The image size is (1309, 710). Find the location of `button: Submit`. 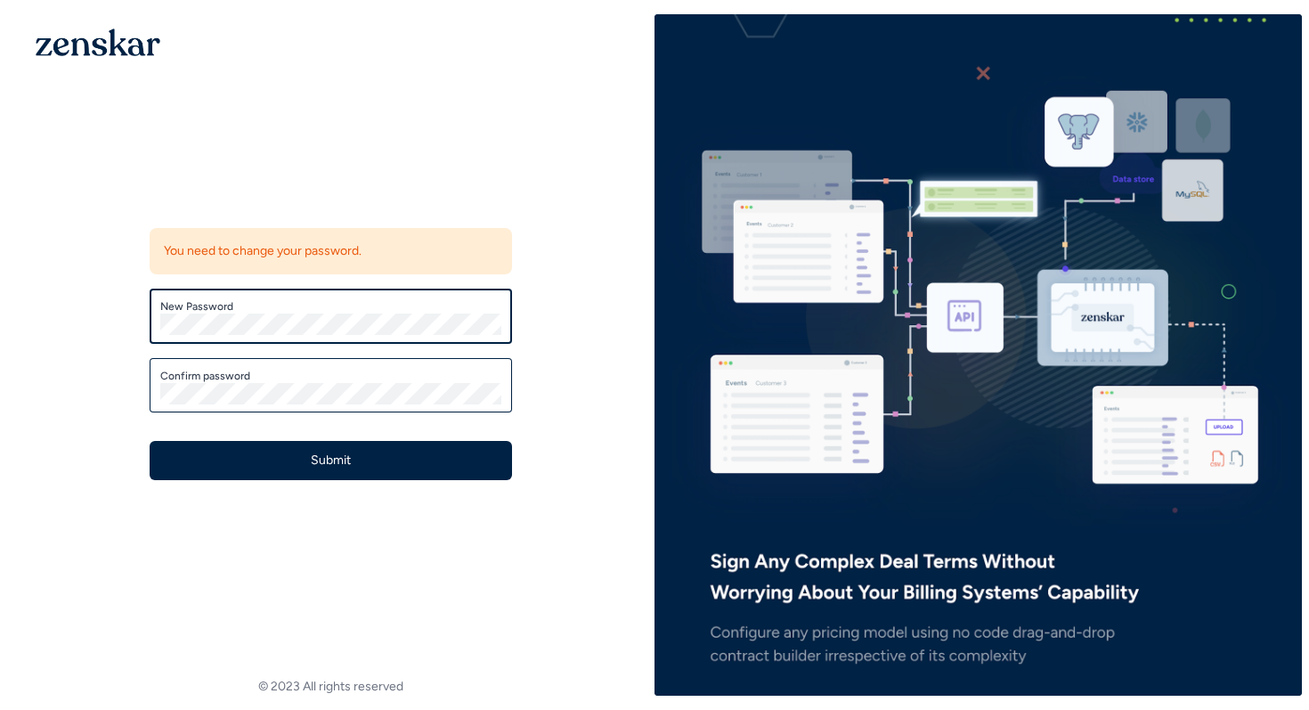

button: Submit is located at coordinates (330, 460).